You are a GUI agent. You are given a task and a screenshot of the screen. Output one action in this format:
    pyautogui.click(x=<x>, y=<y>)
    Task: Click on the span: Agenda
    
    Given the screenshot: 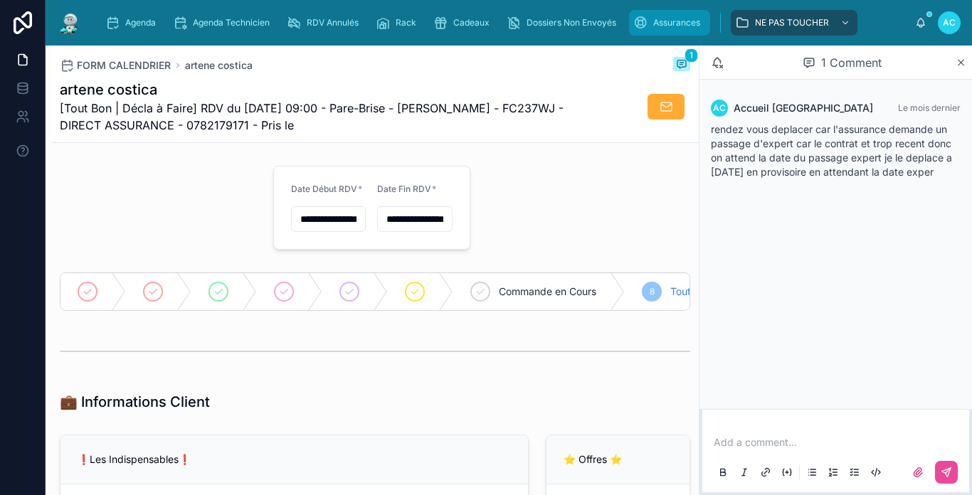 What is the action you would take?
    pyautogui.click(x=140, y=23)
    